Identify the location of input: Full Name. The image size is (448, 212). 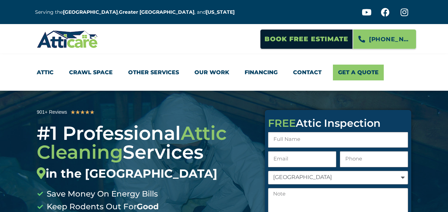
(338, 140).